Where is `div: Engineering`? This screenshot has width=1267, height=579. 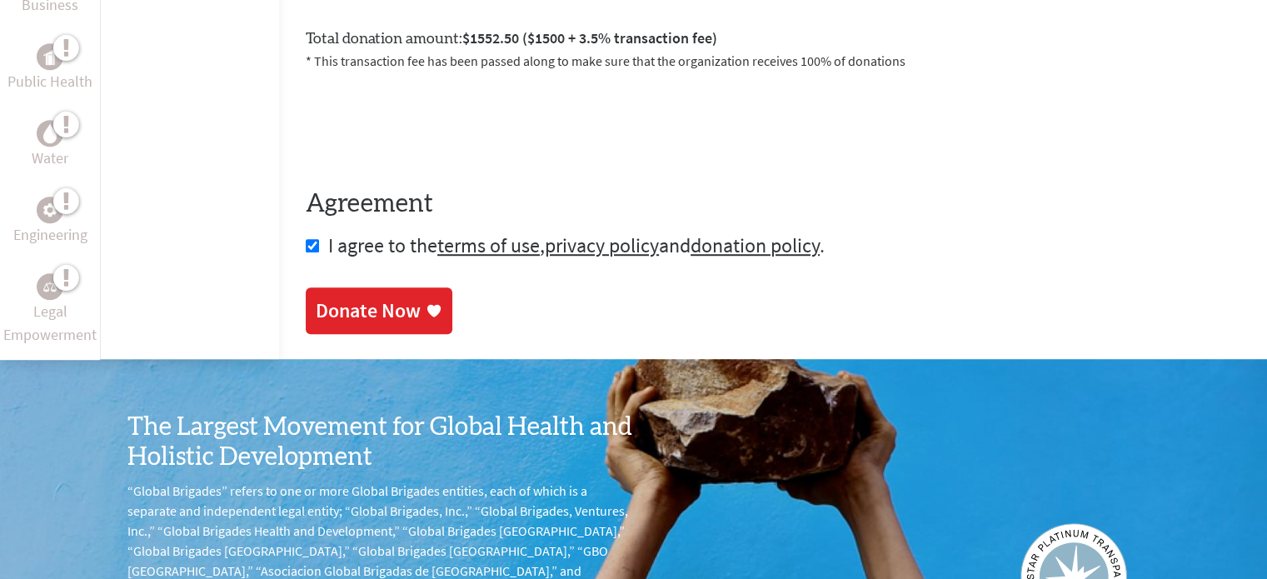 div: Engineering is located at coordinates (50, 210).